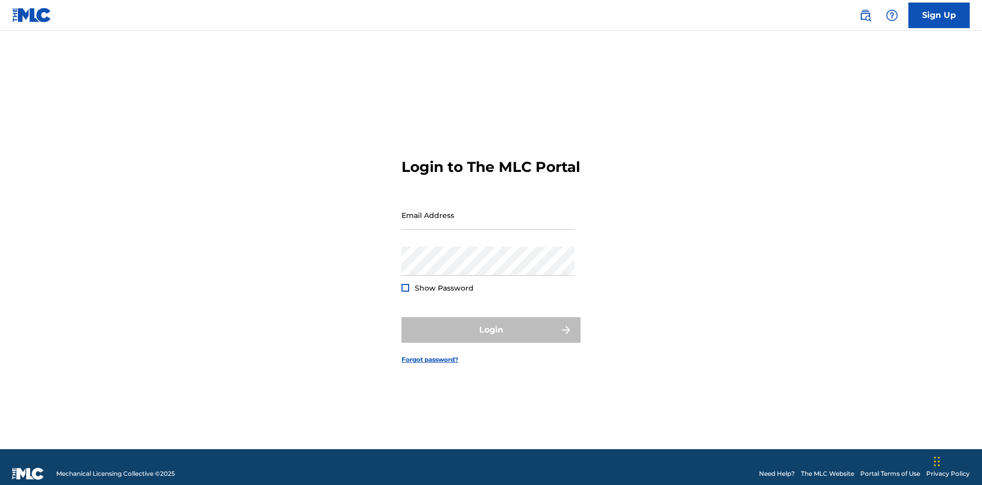 Image resolution: width=982 pixels, height=485 pixels. I want to click on div: Help, so click(892, 15).